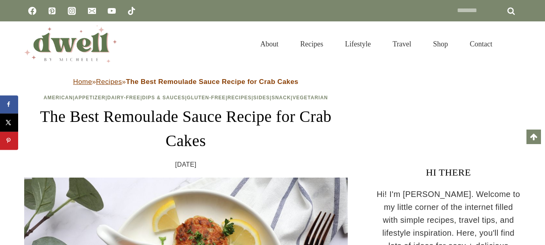 The width and height of the screenshot is (545, 245). What do you see at coordinates (132, 11) in the screenshot?
I see `a: TikTok` at bounding box center [132, 11].